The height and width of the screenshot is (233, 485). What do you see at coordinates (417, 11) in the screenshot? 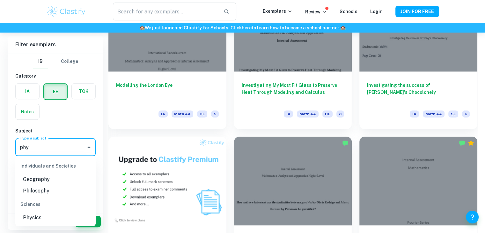
I see `button: JOIN FOR FREE` at bounding box center [417, 11].